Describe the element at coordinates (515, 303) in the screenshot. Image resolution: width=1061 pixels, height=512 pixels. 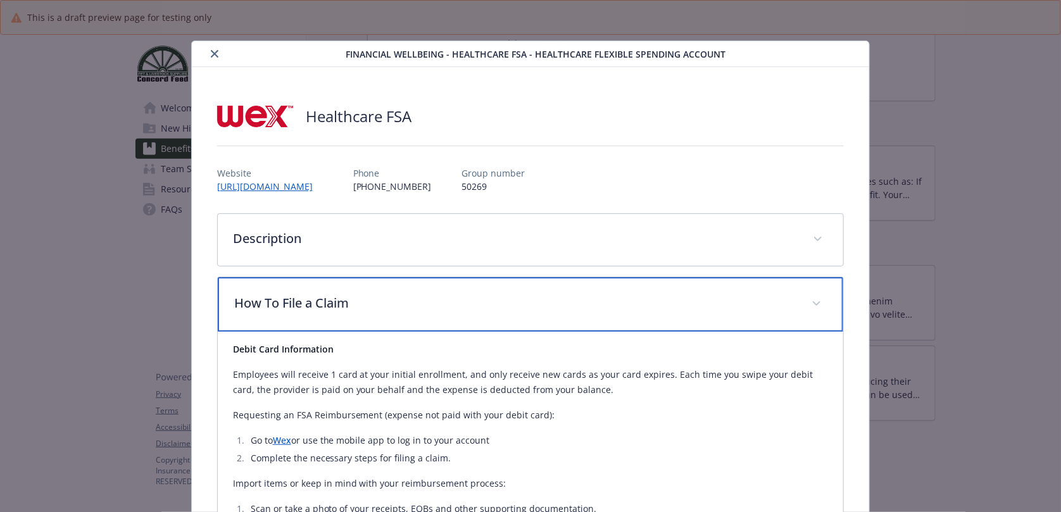
I see `p: How To File a Claim` at that location.